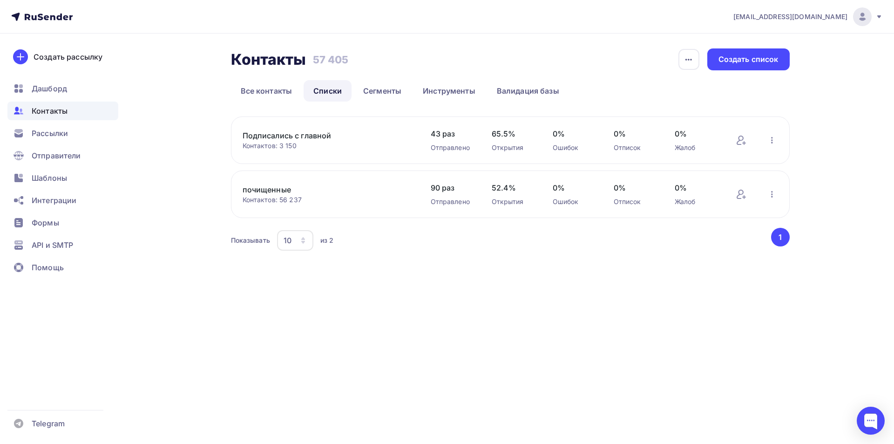  Describe the element at coordinates (780, 237) in the screenshot. I see `button: Go to page 1` at that location.